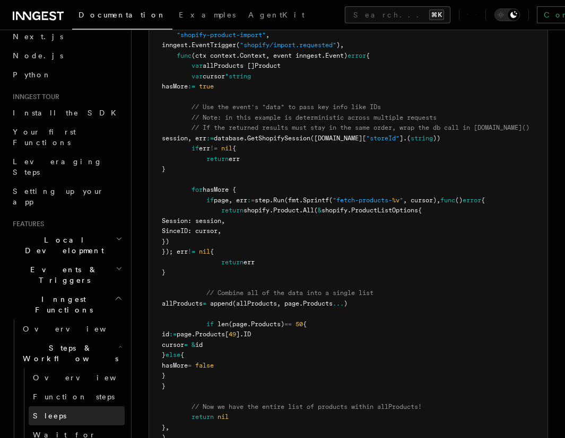  I want to click on span: EventTrigger, so click(214, 45).